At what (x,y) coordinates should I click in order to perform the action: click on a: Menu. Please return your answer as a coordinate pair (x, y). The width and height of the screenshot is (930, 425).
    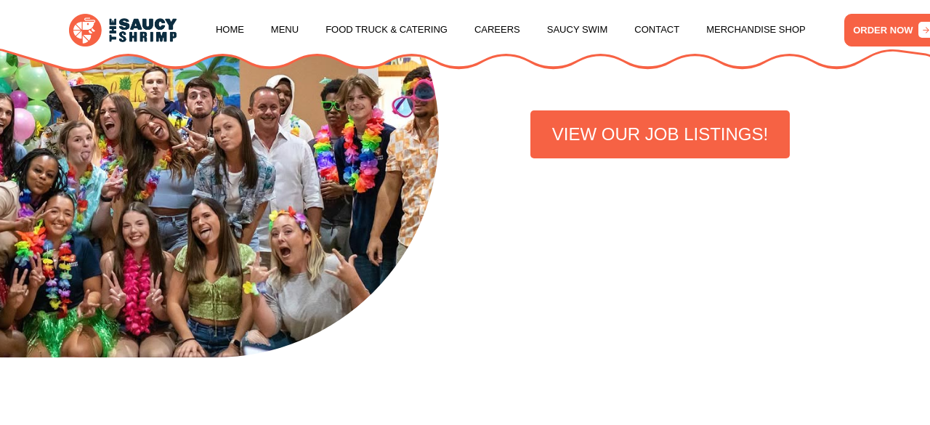
    Looking at the image, I should click on (285, 30).